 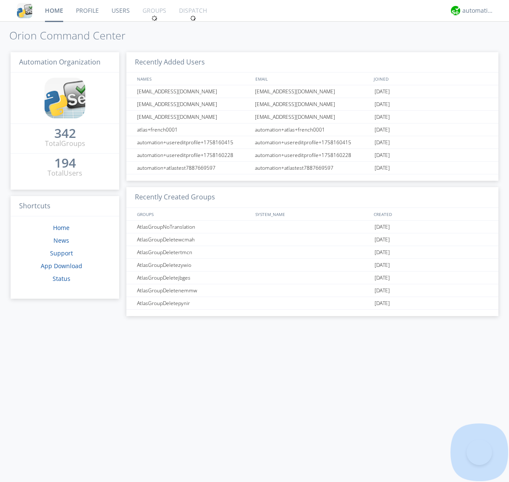 What do you see at coordinates (65, 206) in the screenshot?
I see `h3: Shortcuts` at bounding box center [65, 206].